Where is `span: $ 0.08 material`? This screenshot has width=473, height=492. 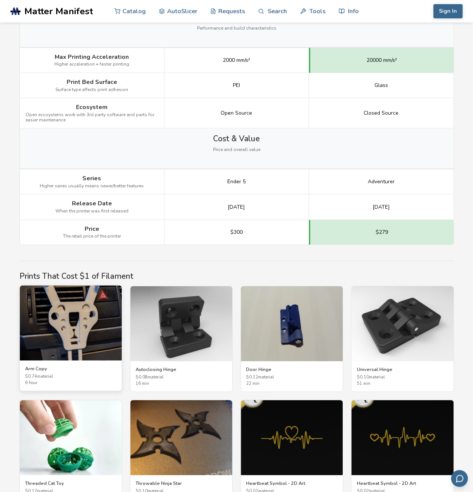 span: $ 0.08 material is located at coordinates (181, 377).